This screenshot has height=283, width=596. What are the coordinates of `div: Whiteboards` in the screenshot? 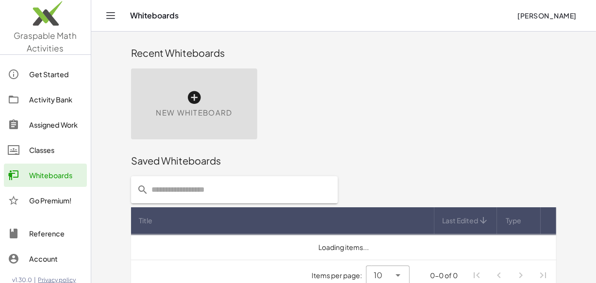 It's located at (56, 175).